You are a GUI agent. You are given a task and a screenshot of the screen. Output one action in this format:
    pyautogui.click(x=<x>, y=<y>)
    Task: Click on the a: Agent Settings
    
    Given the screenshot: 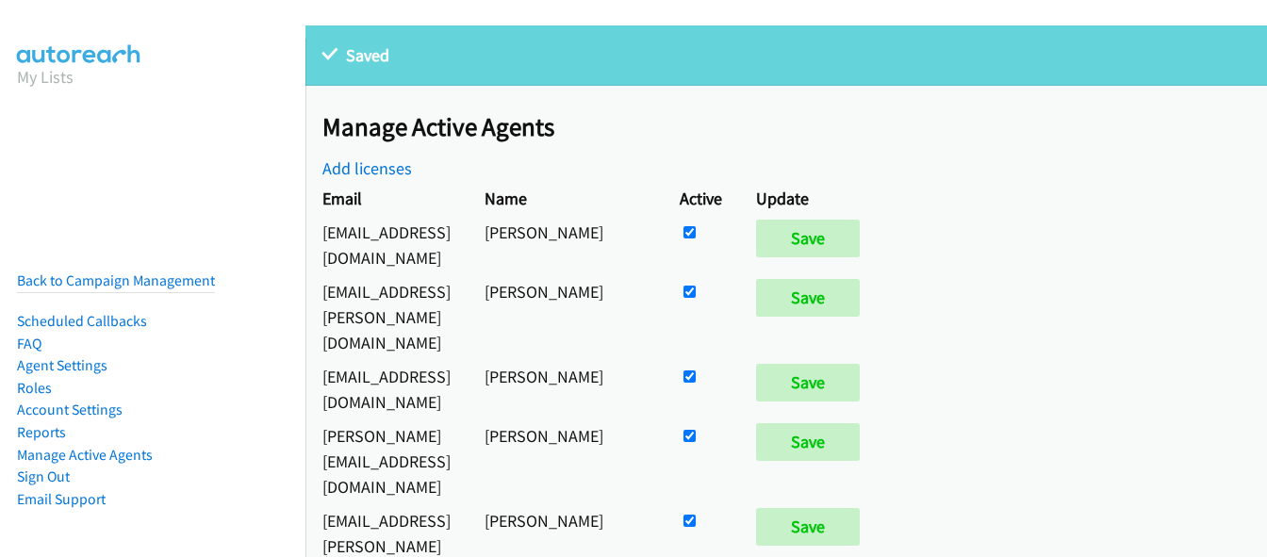 What is the action you would take?
    pyautogui.click(x=62, y=365)
    